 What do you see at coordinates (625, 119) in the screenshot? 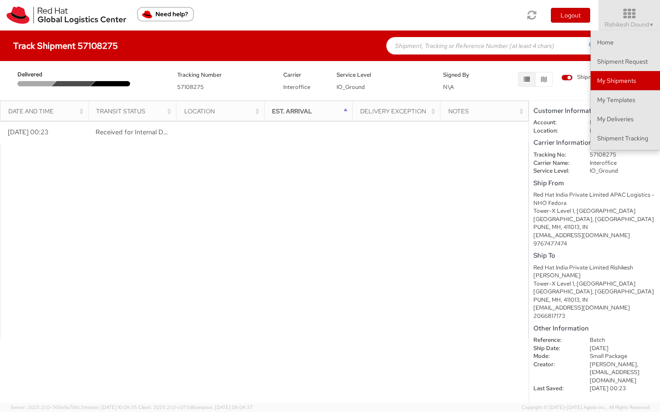
I see `a: My Deliveries` at bounding box center [625, 119].